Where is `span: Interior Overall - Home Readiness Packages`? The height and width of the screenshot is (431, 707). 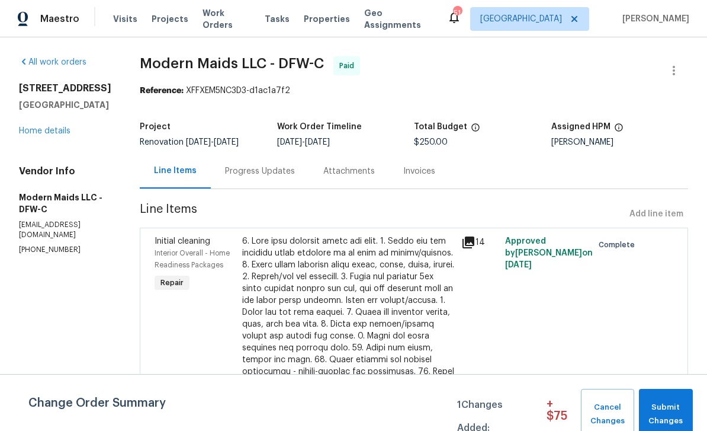 span: Interior Overall - Home Readiness Packages is located at coordinates (192, 259).